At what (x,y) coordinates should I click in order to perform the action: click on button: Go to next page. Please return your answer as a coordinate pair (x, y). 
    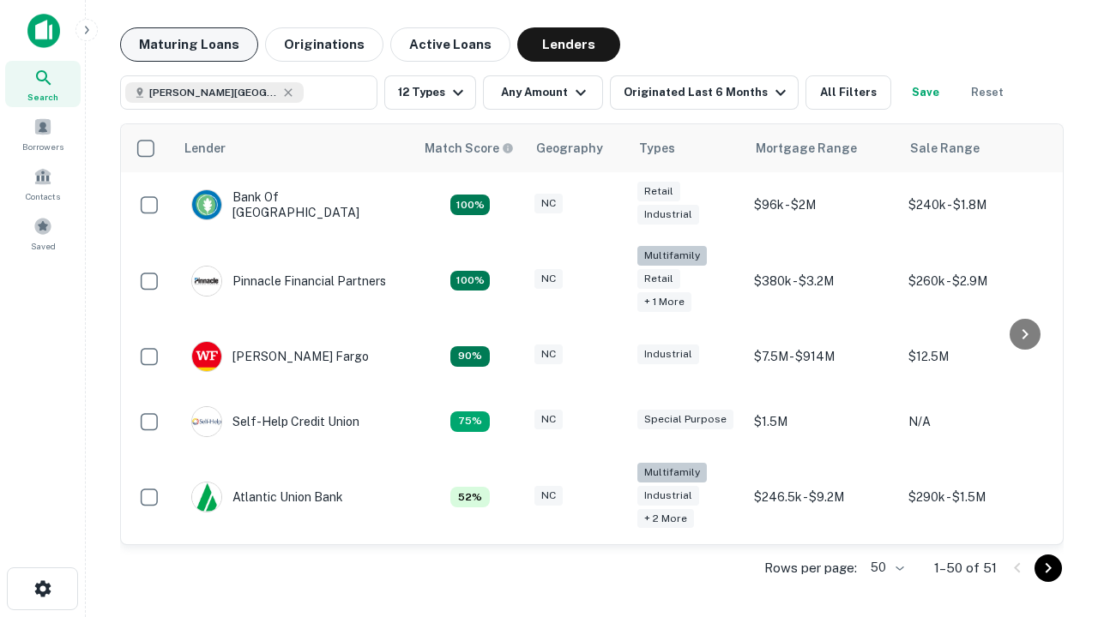
    Looking at the image, I should click on (1048, 569).